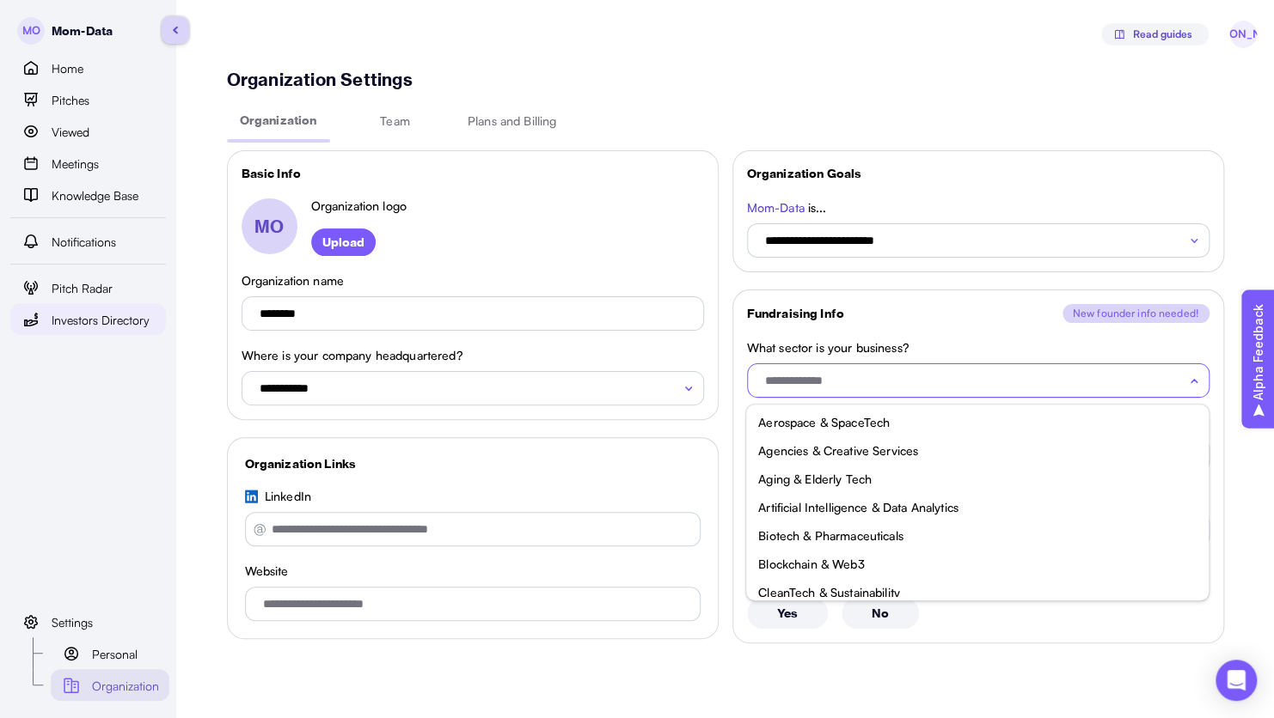  I want to click on p: Where is your company headquartered?, so click(351, 358).